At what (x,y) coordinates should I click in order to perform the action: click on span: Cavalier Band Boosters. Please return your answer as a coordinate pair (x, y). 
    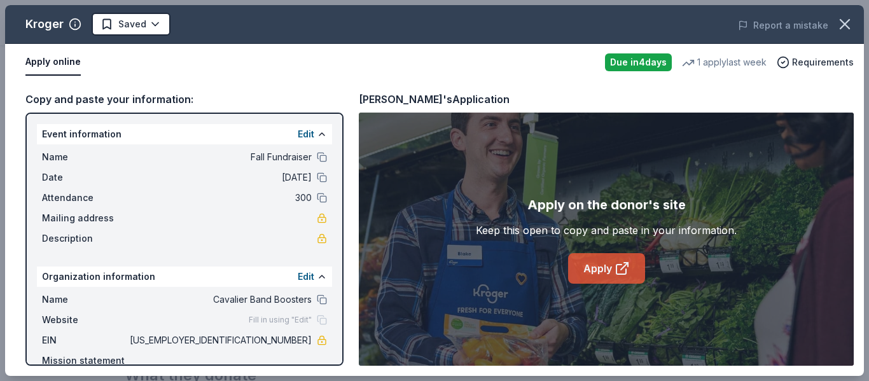
    Looking at the image, I should click on (219, 300).